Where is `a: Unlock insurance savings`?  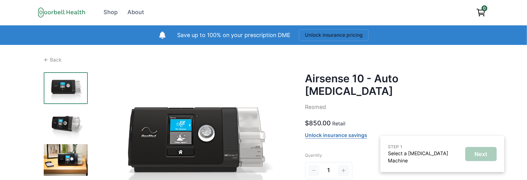 a: Unlock insurance savings is located at coordinates (337, 136).